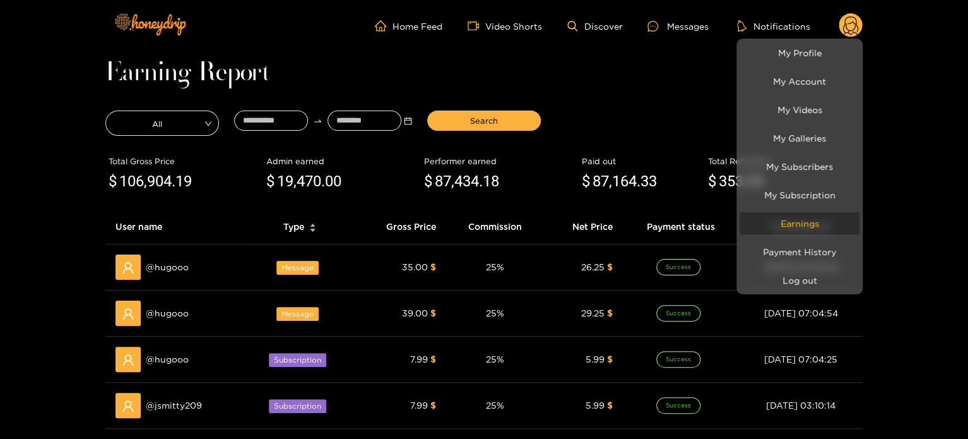 Image resolution: width=968 pixels, height=439 pixels. I want to click on a: My Profile, so click(800, 52).